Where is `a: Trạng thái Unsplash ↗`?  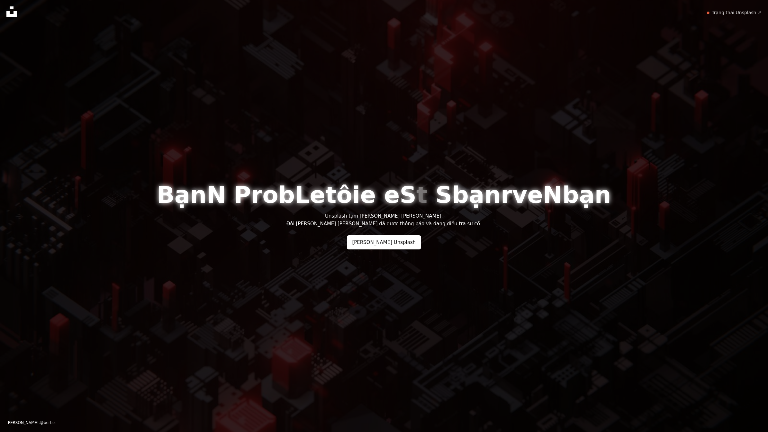 a: Trạng thái Unsplash ↗ is located at coordinates (737, 13).